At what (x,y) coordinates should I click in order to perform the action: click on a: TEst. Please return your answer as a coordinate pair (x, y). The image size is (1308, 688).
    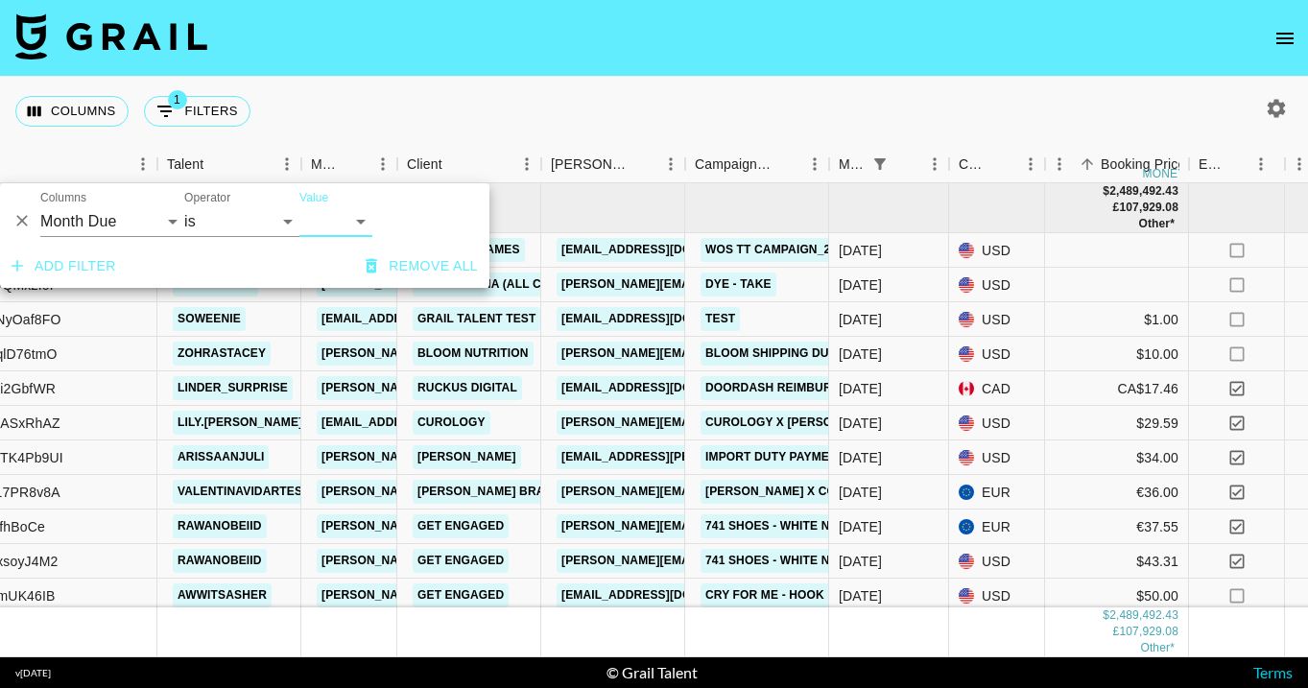
    Looking at the image, I should click on (720, 319).